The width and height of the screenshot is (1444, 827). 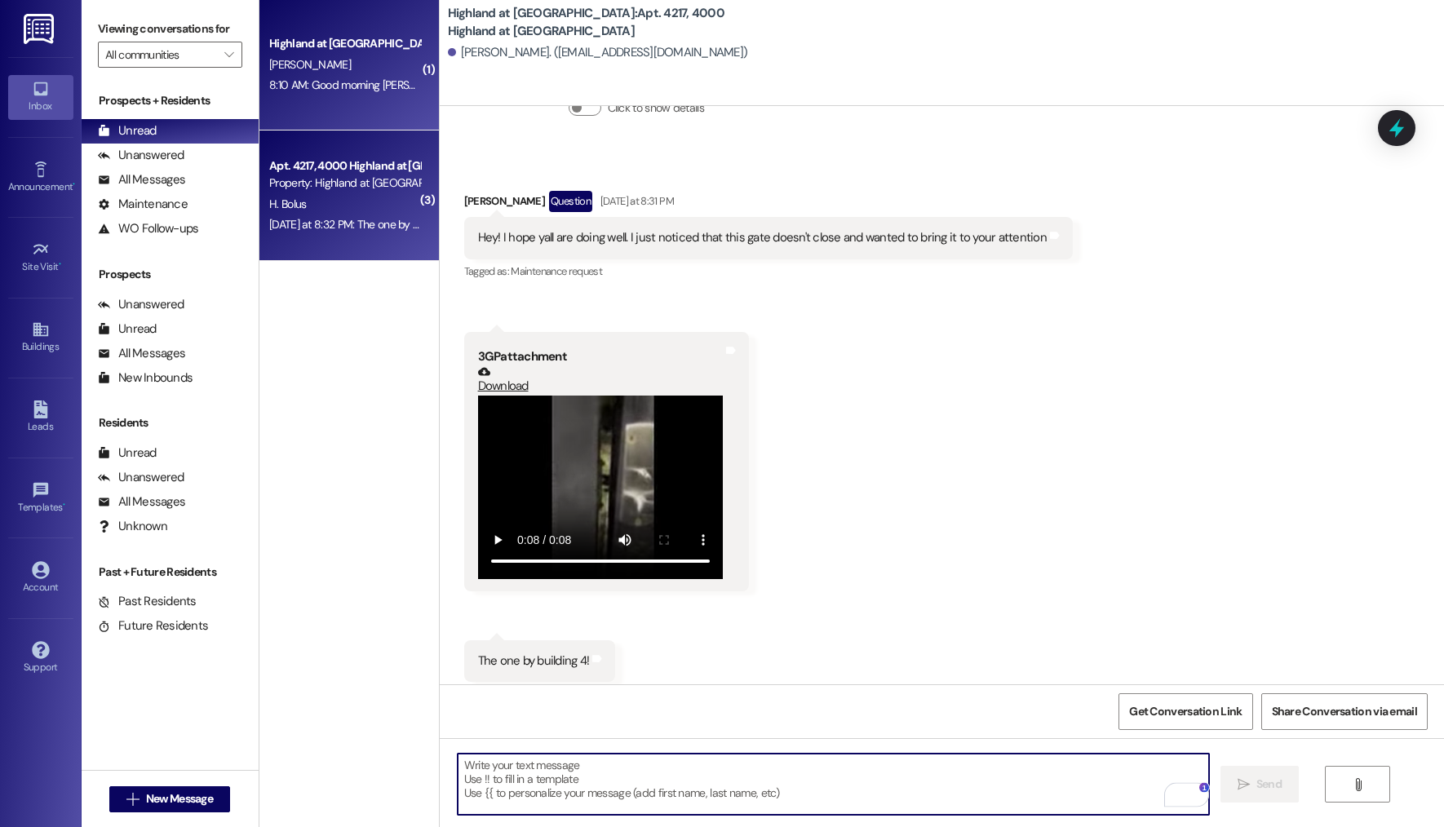 I want to click on div: Maintenance, so click(x=143, y=204).